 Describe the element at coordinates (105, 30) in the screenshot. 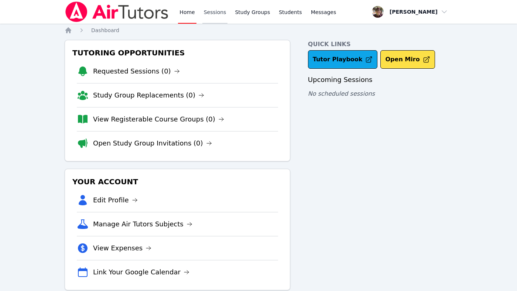

I see `span: Dashboard` at that location.